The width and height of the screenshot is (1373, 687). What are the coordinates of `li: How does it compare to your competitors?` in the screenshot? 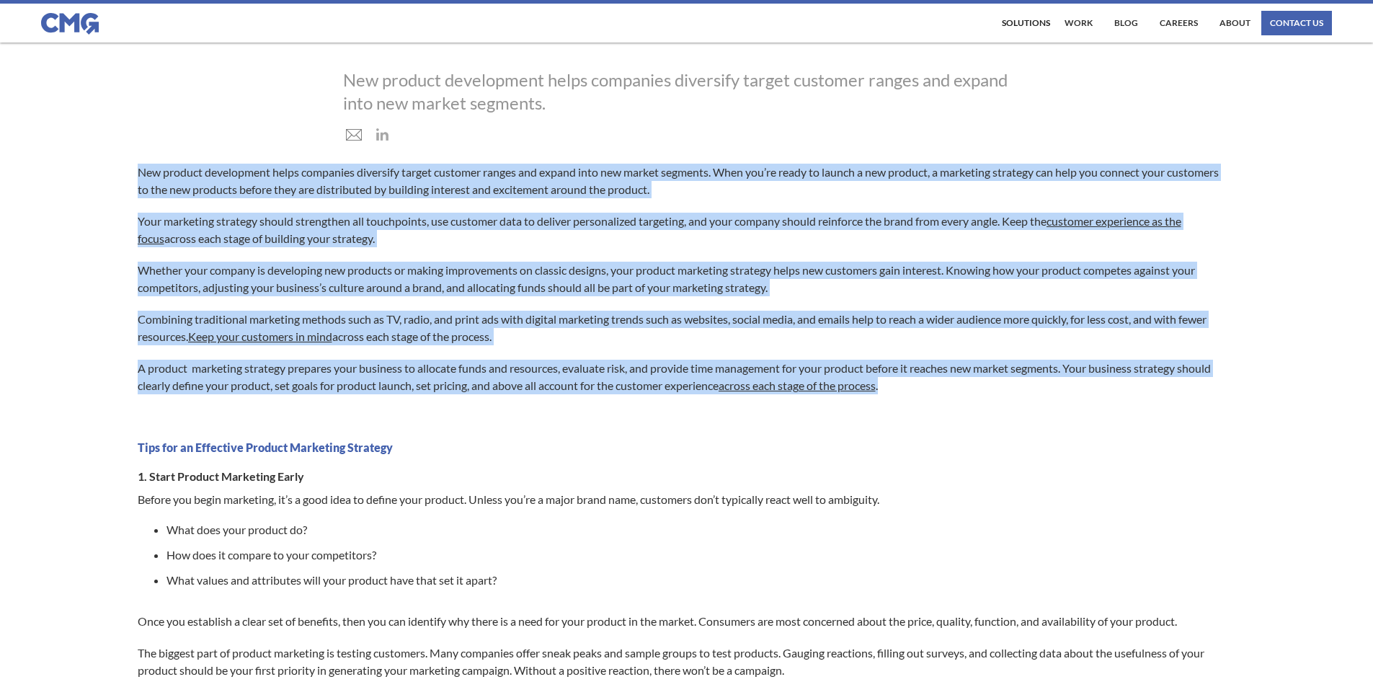 It's located at (694, 555).